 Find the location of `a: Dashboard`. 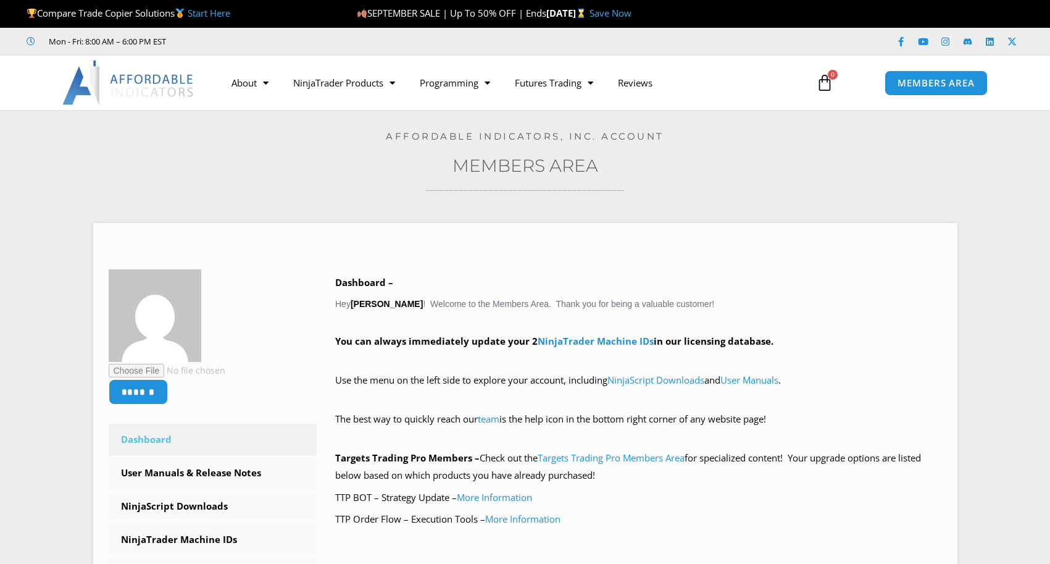

a: Dashboard is located at coordinates (213, 440).